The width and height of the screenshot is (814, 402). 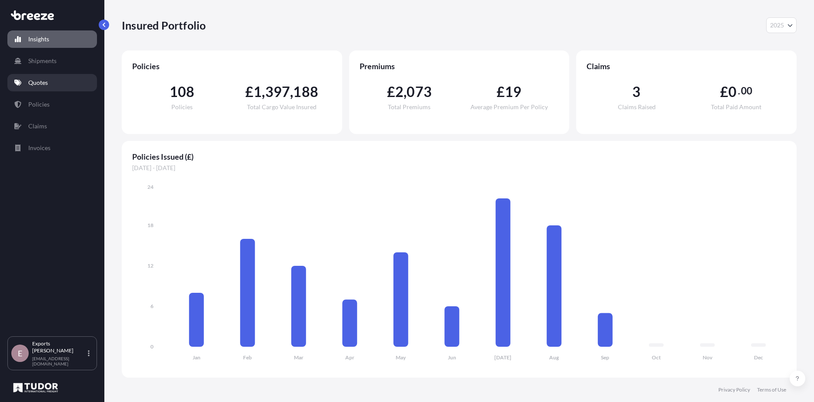 What do you see at coordinates (150, 265) in the screenshot?
I see `tspan: 12` at bounding box center [150, 265].